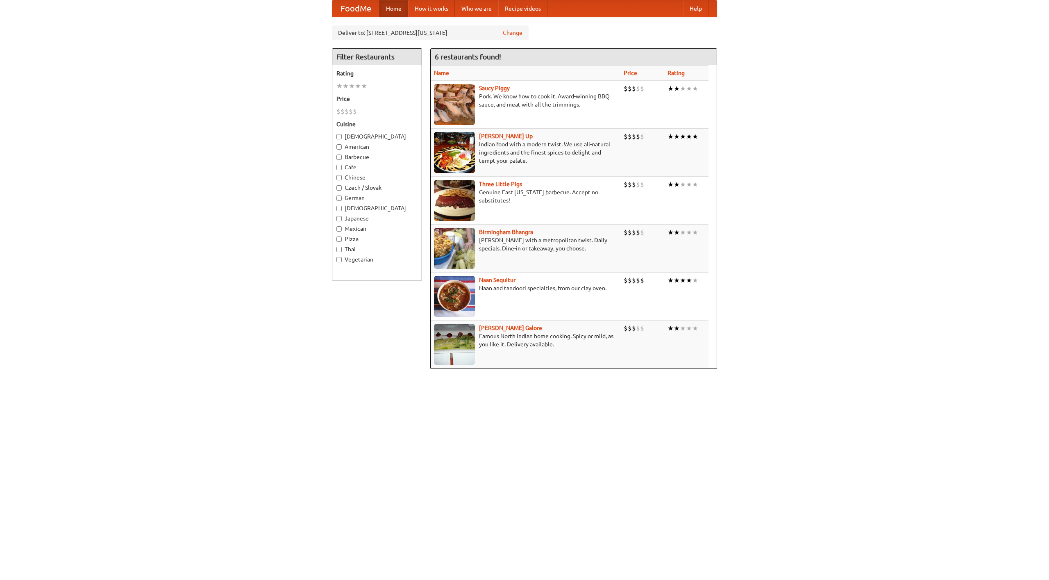  Describe the element at coordinates (339, 259) in the screenshot. I see `input: Vegetarian` at that location.